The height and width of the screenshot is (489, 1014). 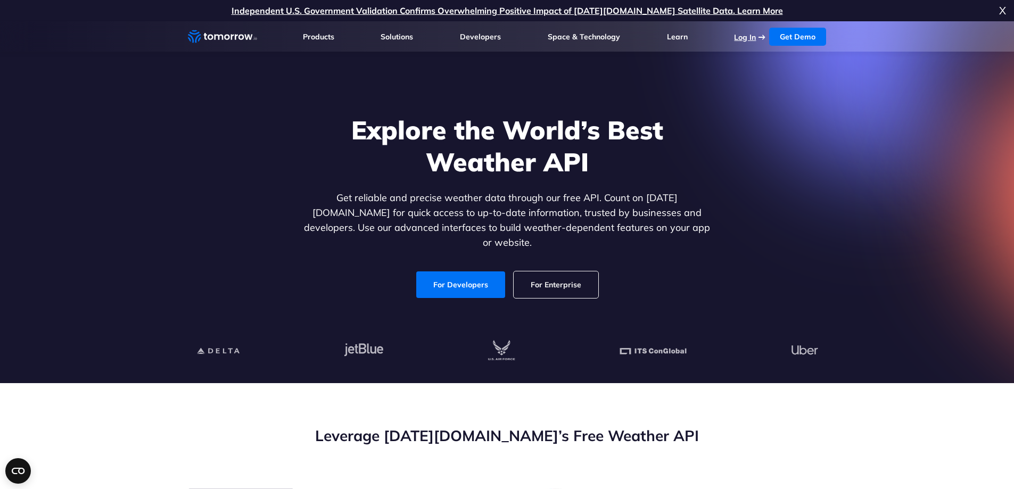 What do you see at coordinates (460, 285) in the screenshot?
I see `a: For Developers` at bounding box center [460, 285].